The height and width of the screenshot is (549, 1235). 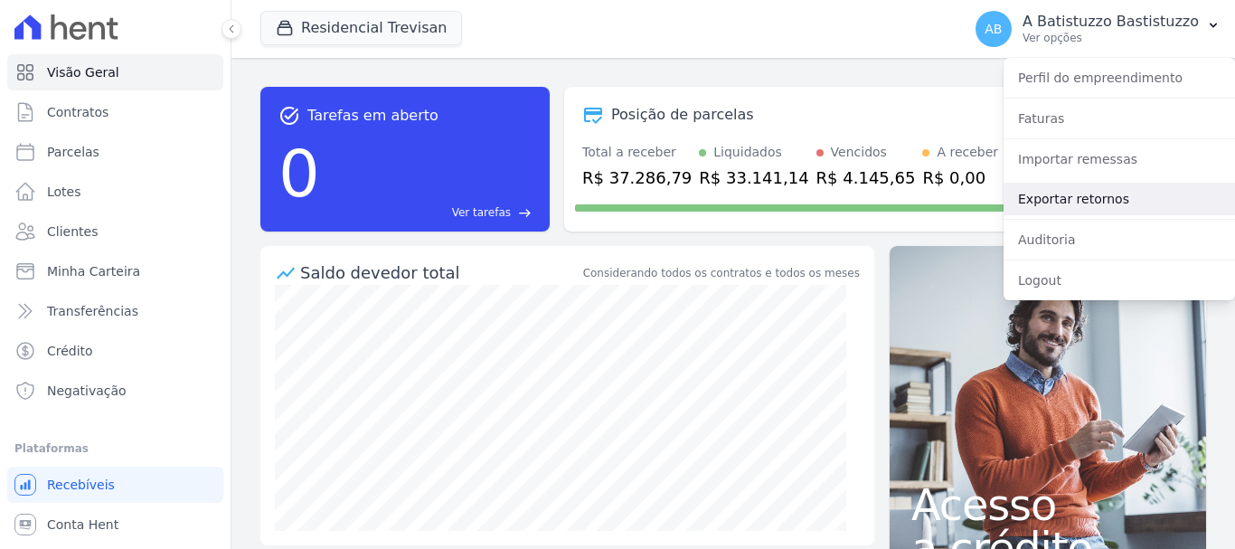 I want to click on div: 0, so click(x=299, y=174).